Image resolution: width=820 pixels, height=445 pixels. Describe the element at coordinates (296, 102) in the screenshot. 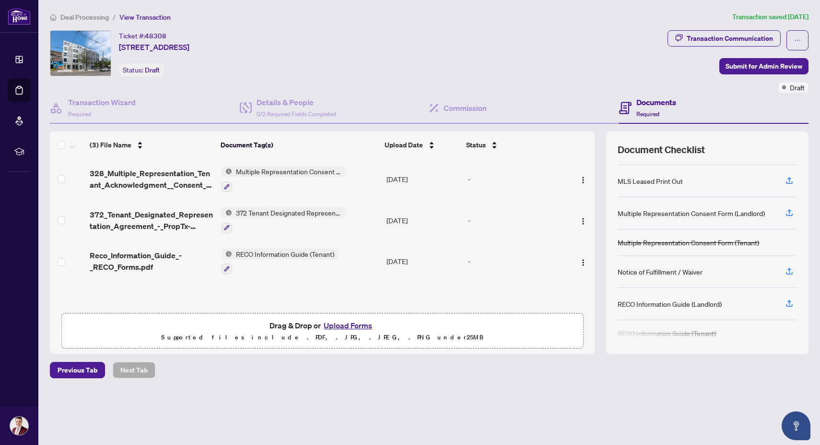

I see `h4: Details & People` at that location.